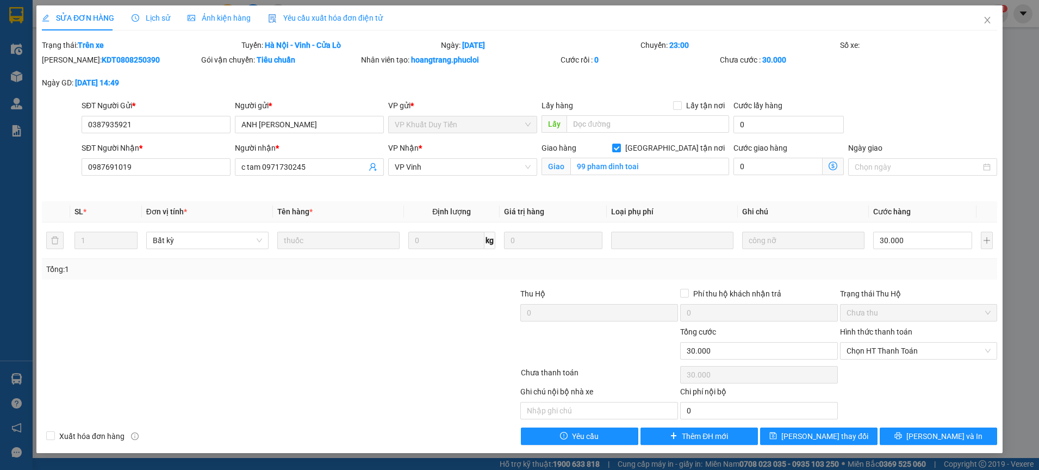 The height and width of the screenshot is (470, 1039). What do you see at coordinates (553, 240) in the screenshot?
I see `input: 0` at bounding box center [553, 240].